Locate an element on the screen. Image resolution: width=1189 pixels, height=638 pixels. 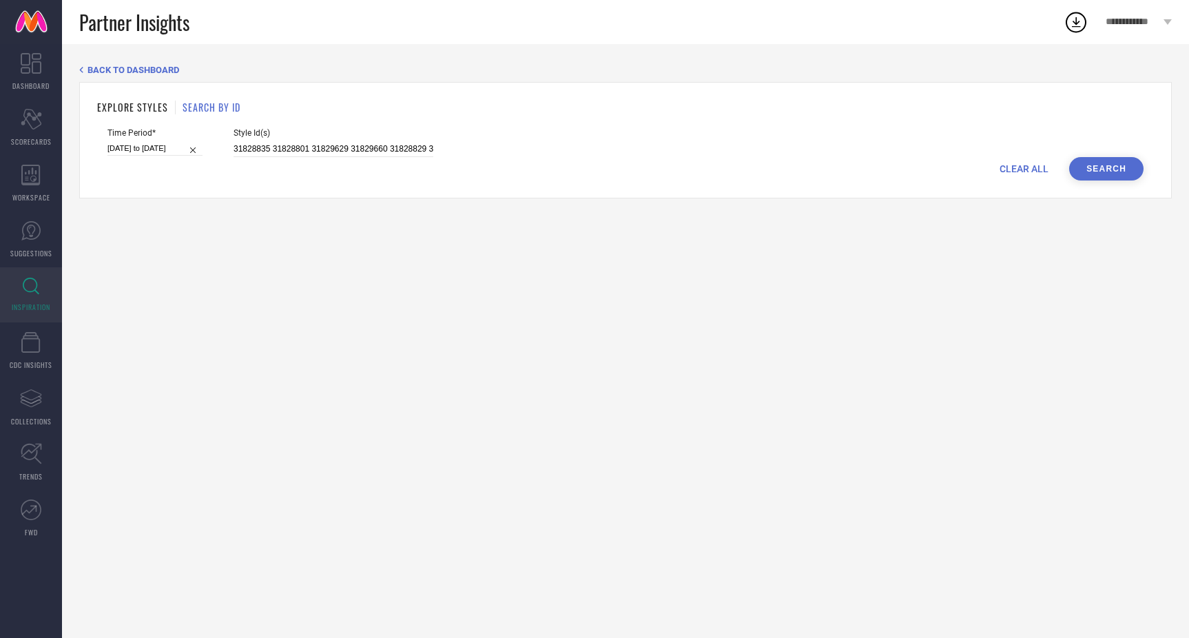
span: CLEAR ALL is located at coordinates (1024, 169).